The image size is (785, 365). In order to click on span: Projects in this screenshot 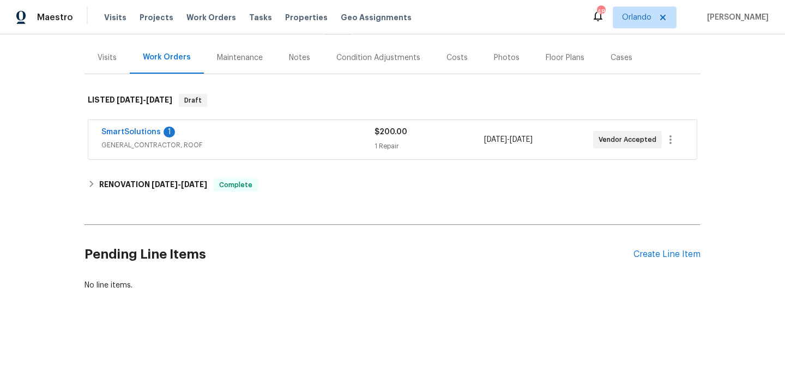, I will do `click(156, 17)`.